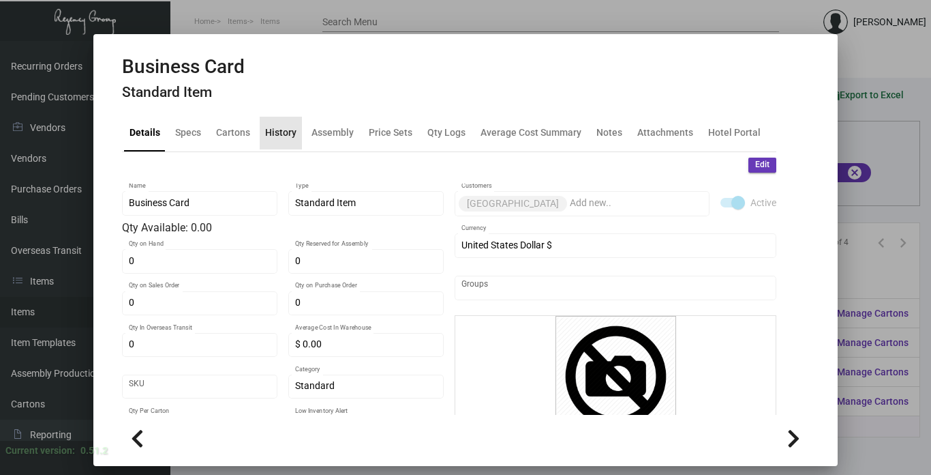 The width and height of the screenshot is (931, 475). Describe the element at coordinates (281, 132) in the screenshot. I see `div: History` at that location.